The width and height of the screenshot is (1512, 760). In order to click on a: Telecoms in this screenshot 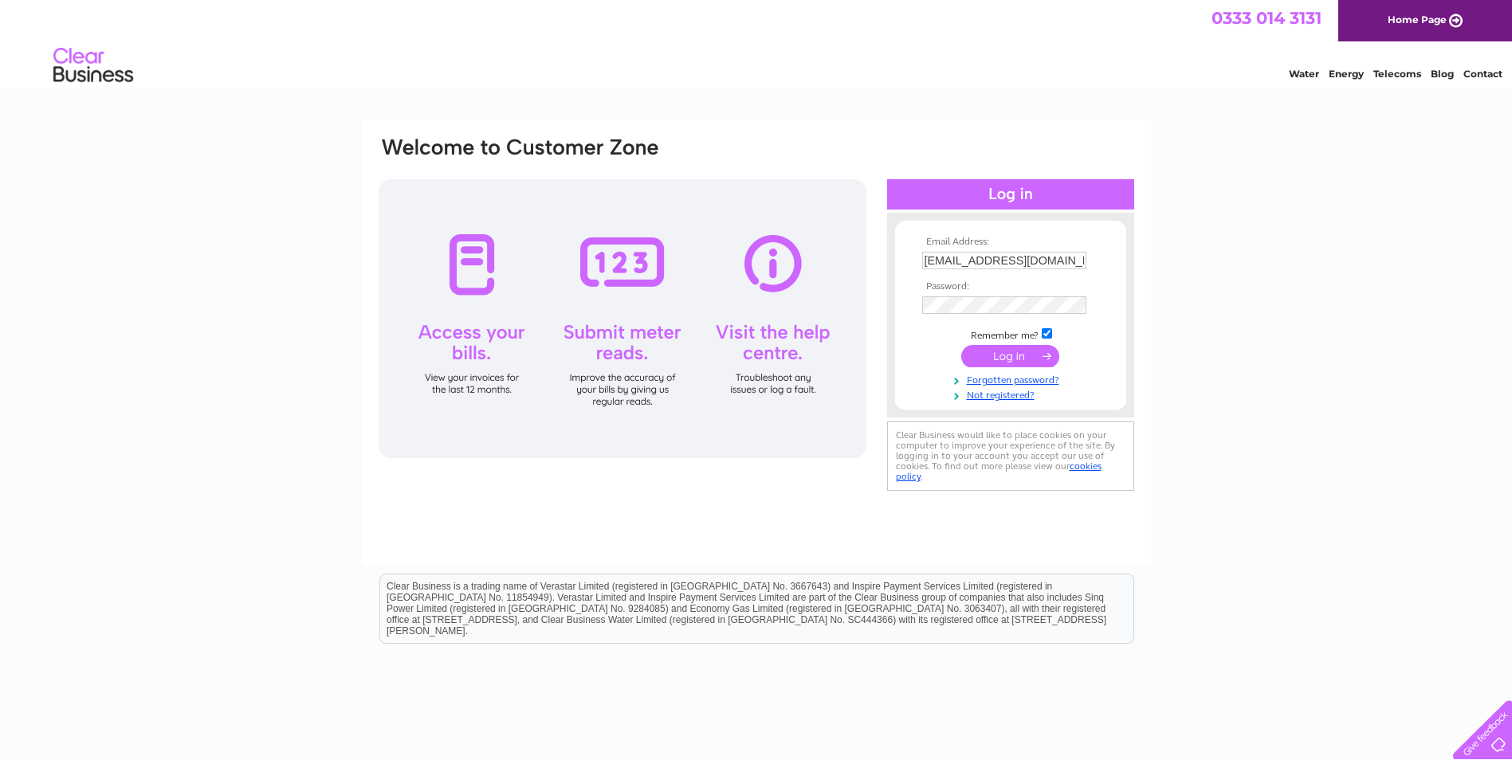, I will do `click(1397, 73)`.